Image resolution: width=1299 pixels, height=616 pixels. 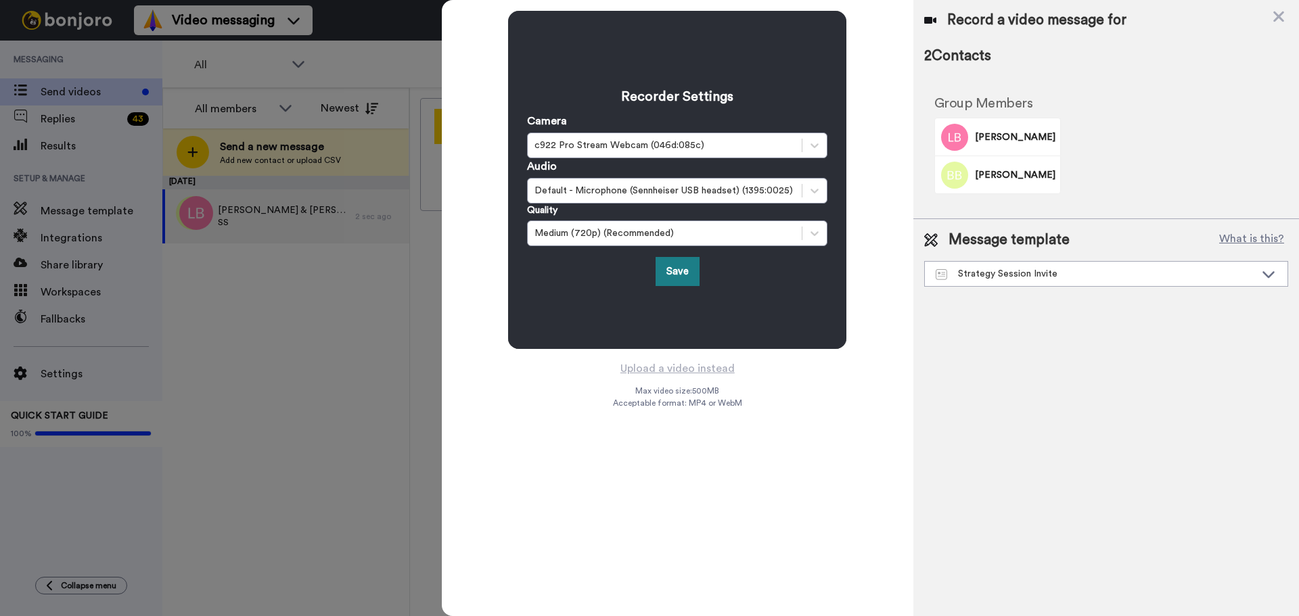 What do you see at coordinates (1008, 240) in the screenshot?
I see `span: Message template` at bounding box center [1008, 240].